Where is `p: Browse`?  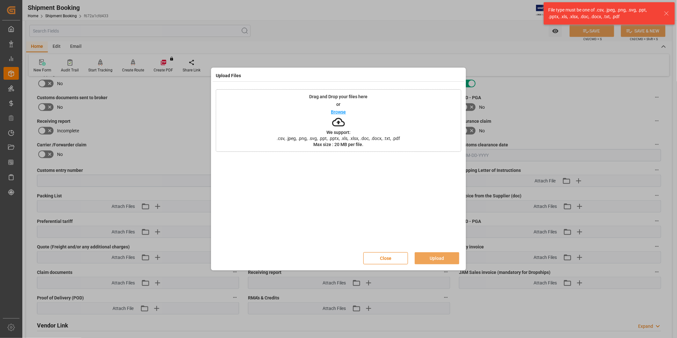 p: Browse is located at coordinates (338, 112).